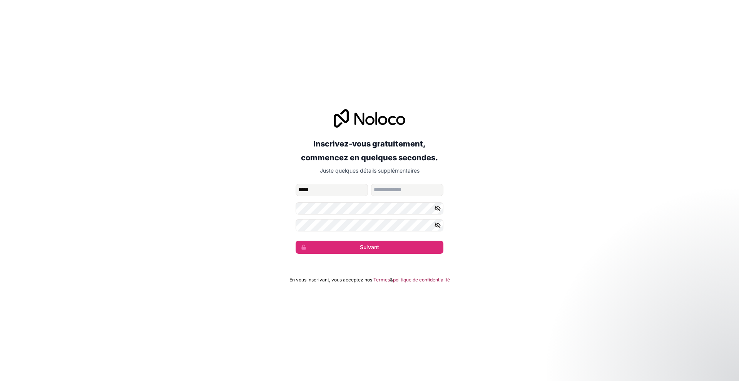 The image size is (739, 381). I want to click on font: politique de confidentialité, so click(421, 280).